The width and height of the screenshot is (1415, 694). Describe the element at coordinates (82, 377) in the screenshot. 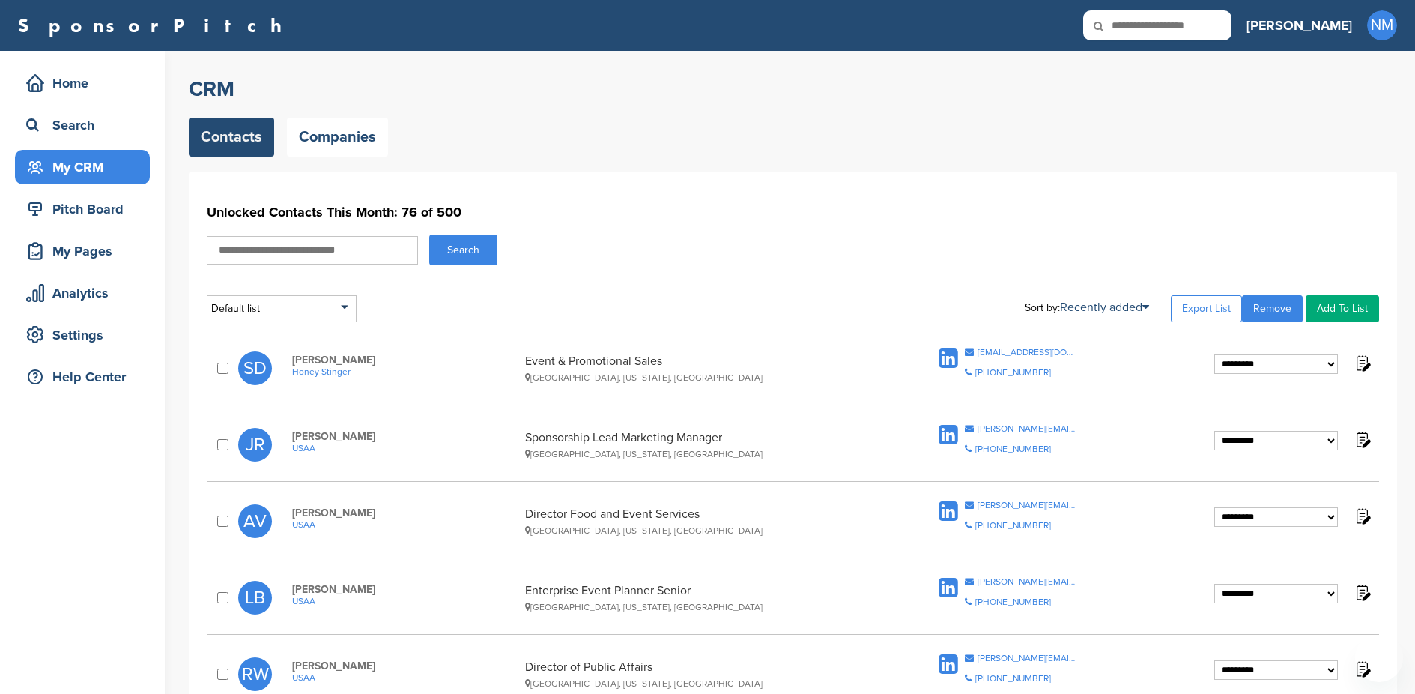

I see `a: Help Center` at that location.